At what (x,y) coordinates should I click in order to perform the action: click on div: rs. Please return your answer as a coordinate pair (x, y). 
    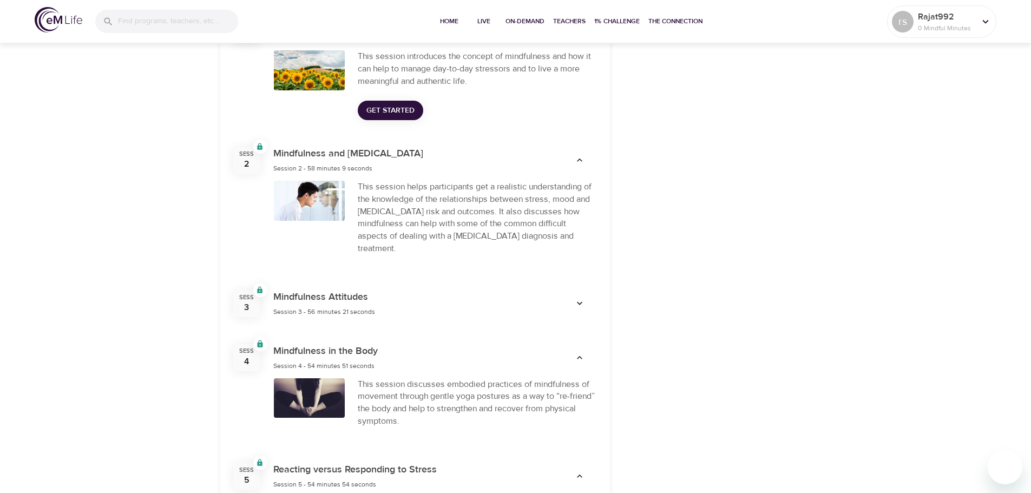
    Looking at the image, I should click on (902, 22).